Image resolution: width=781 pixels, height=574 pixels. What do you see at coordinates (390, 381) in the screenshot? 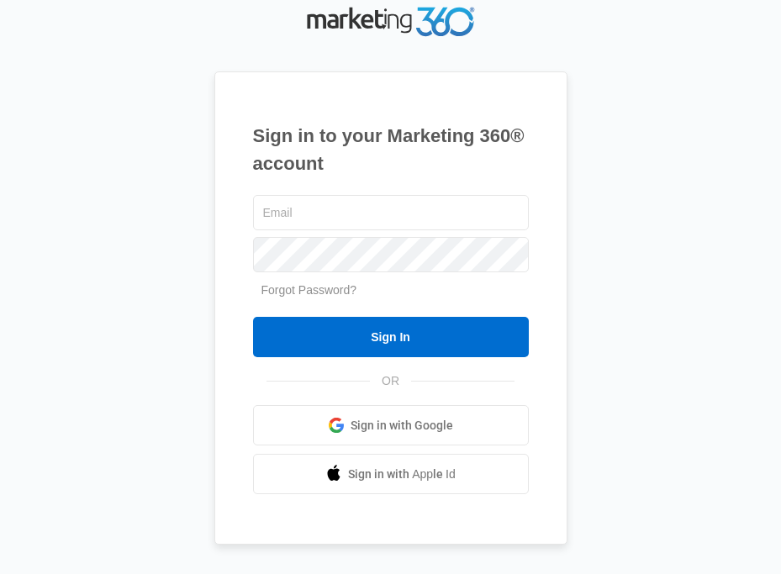
I see `span: OR` at bounding box center [390, 381].